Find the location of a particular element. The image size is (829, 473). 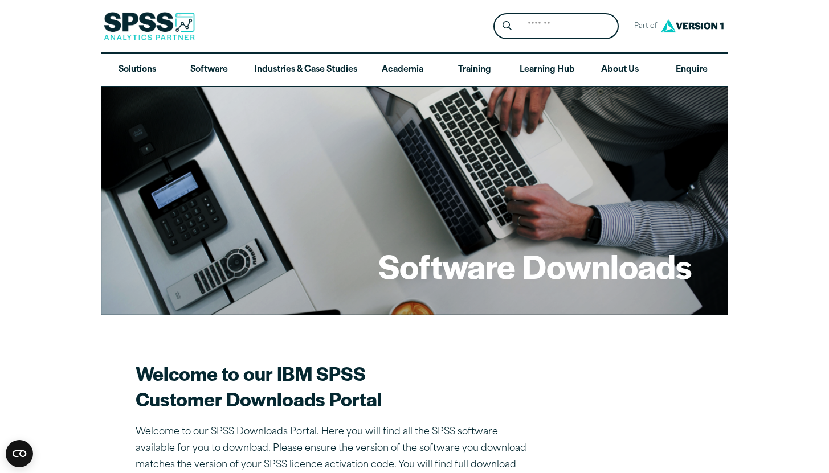

form: Site Header Search Form is located at coordinates (556, 26).